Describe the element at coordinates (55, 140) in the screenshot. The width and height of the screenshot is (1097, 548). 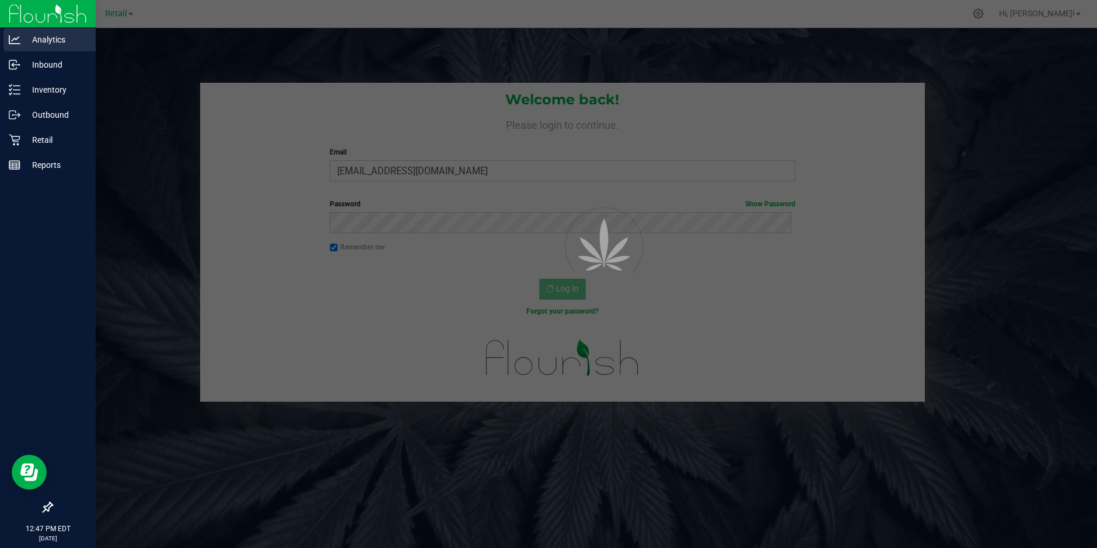
I see `p: Retail` at that location.